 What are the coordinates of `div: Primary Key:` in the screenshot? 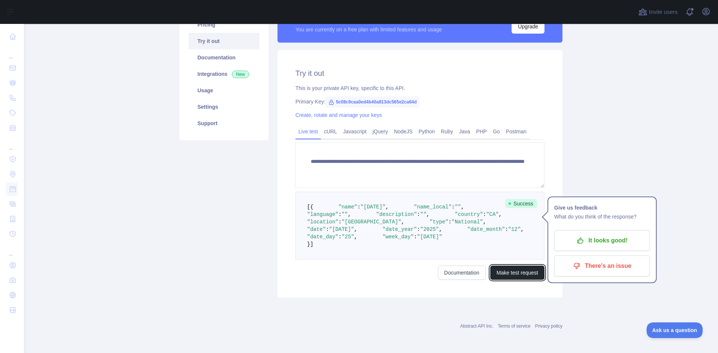 It's located at (420, 102).